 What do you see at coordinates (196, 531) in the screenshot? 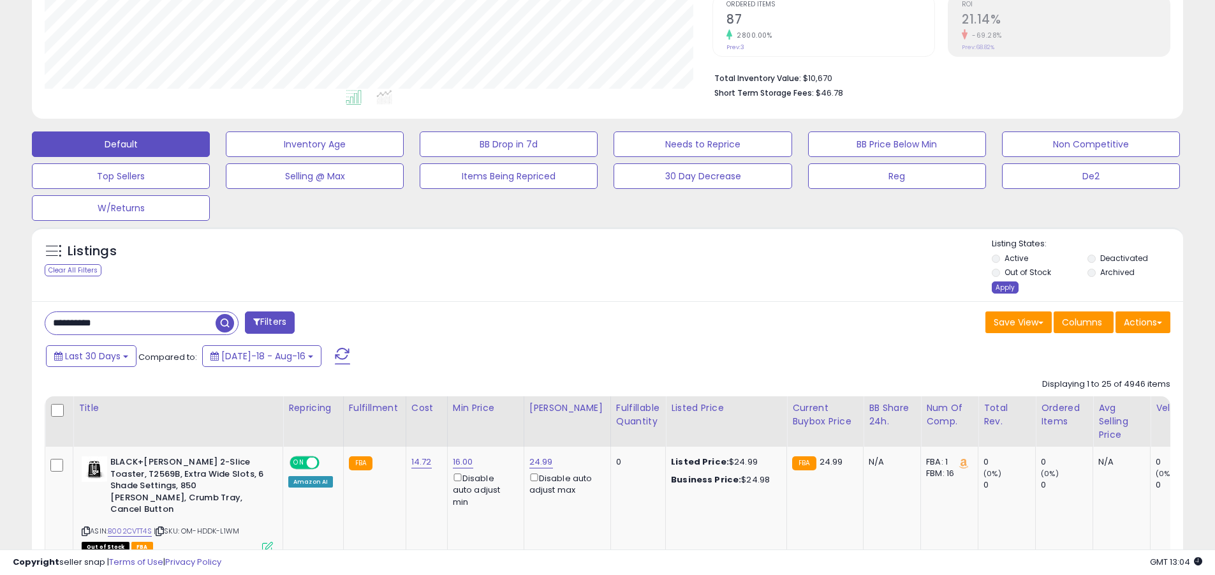
I see `span: | SKU: OM-HDDK-L1WM` at bounding box center [196, 531].